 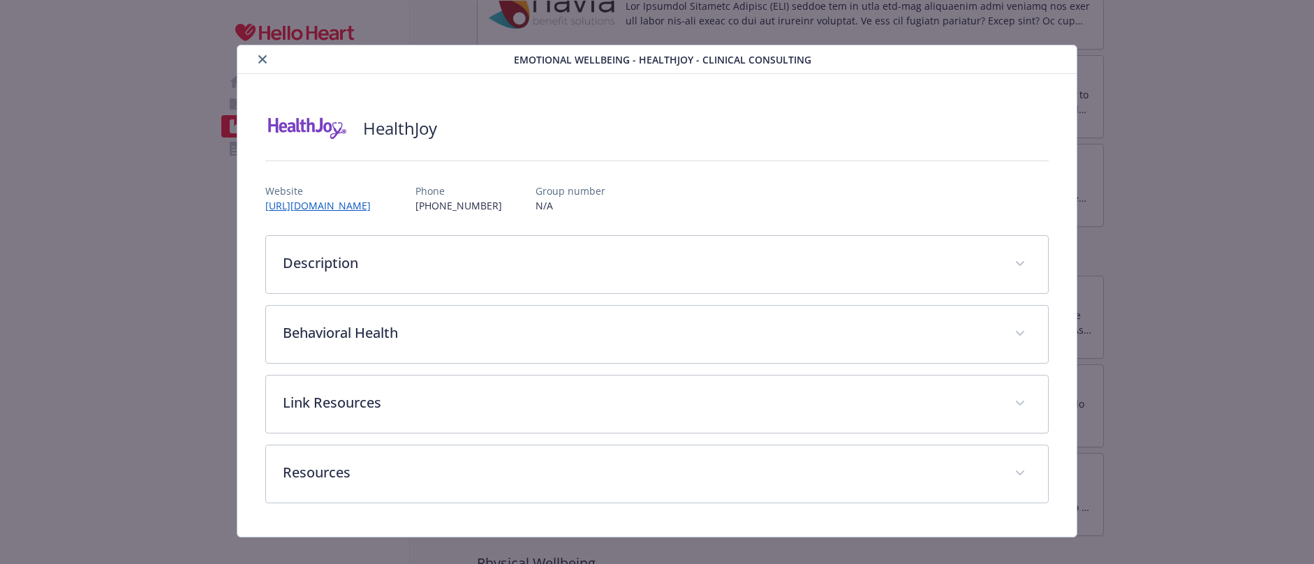 I want to click on div: details for plan Emotional Wellbeing - HealthJoy - Clinical Consulting, so click(x=657, y=291).